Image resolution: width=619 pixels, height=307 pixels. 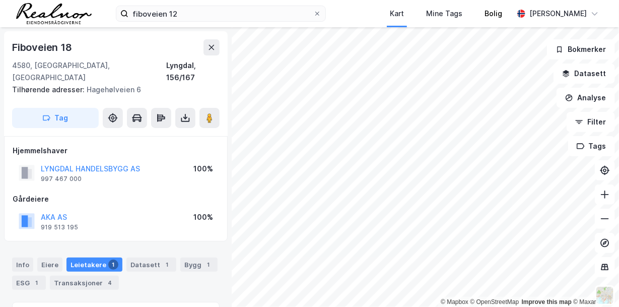 I want to click on div: Eiere, so click(x=50, y=264).